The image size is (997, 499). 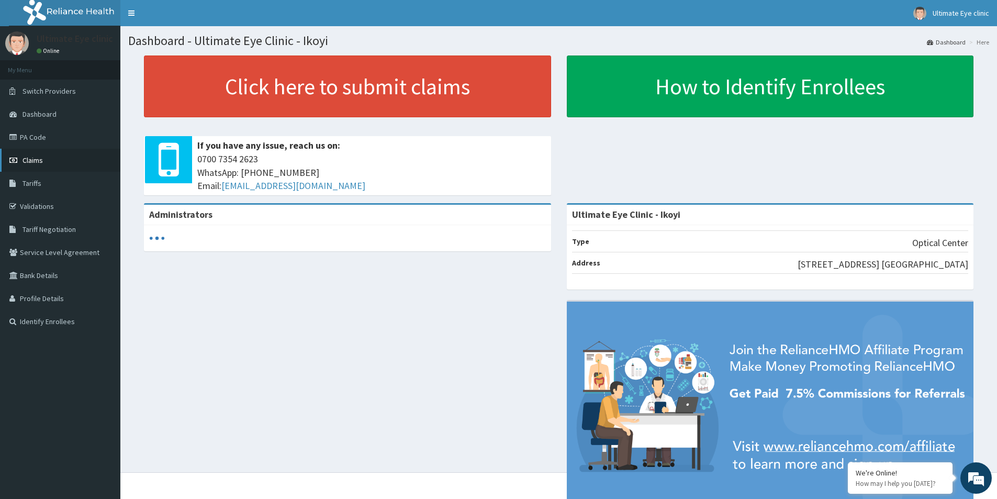 What do you see at coordinates (580, 241) in the screenshot?
I see `b: Type` at bounding box center [580, 241].